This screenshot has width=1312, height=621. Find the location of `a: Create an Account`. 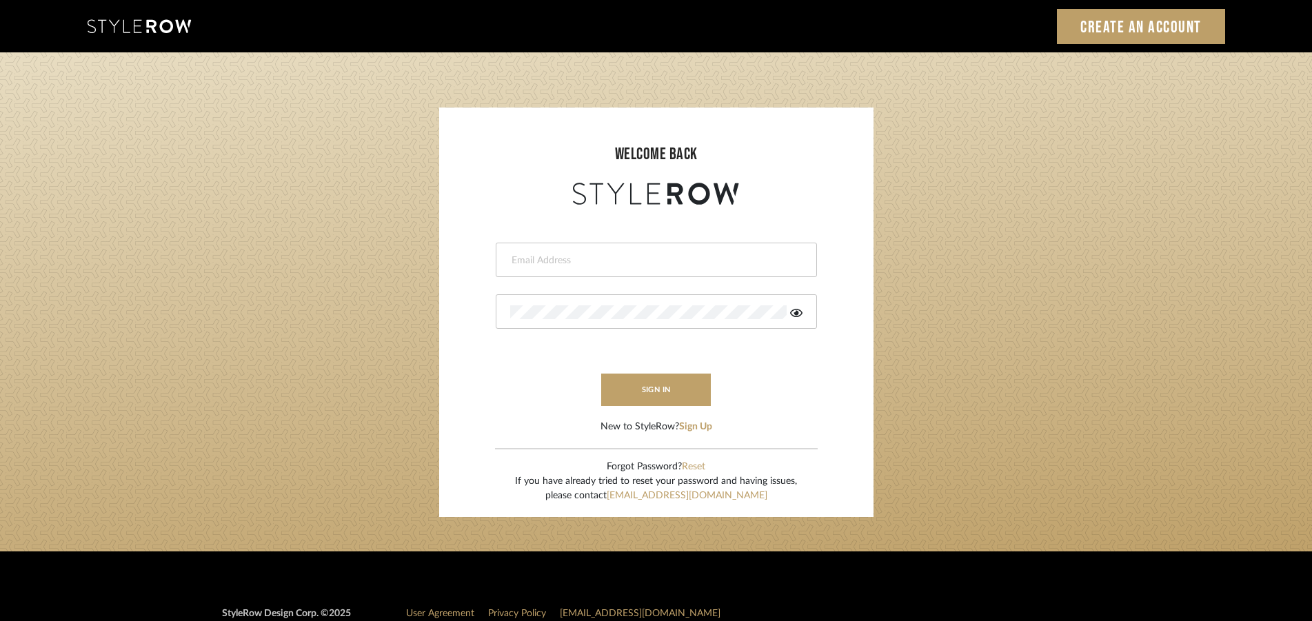

a: Create an Account is located at coordinates (1141, 26).